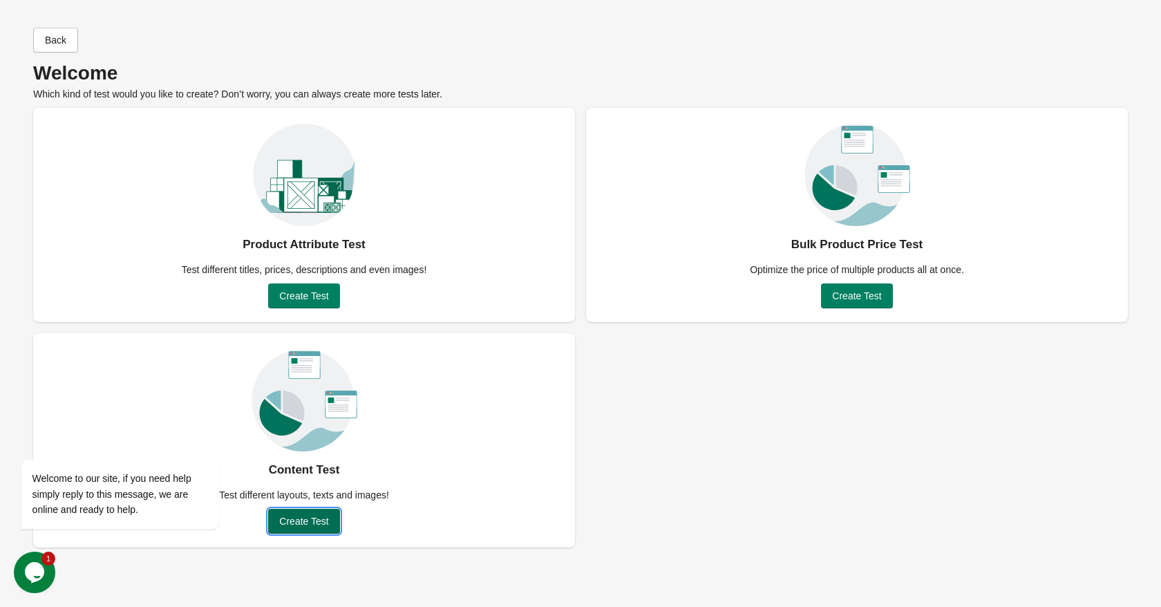 The width and height of the screenshot is (1161, 607). What do you see at coordinates (857, 270) in the screenshot?
I see `div: Optimize the price of multiple products all at once.` at bounding box center [857, 270].